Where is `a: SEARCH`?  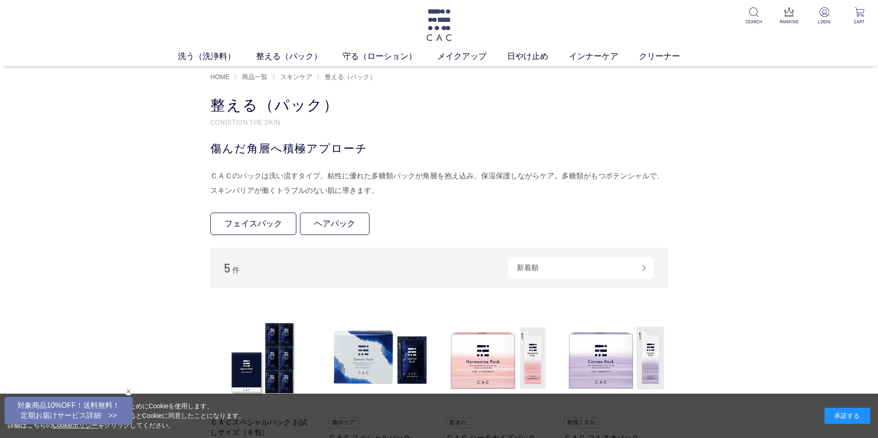 a: SEARCH is located at coordinates (754, 16).